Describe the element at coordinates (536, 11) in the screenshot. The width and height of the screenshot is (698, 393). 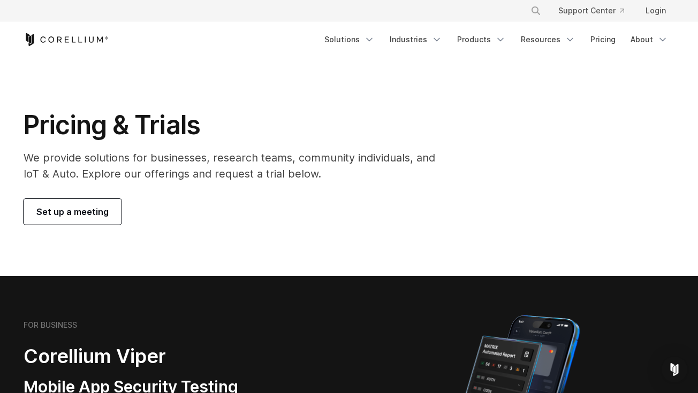
I see `button: Search` at that location.